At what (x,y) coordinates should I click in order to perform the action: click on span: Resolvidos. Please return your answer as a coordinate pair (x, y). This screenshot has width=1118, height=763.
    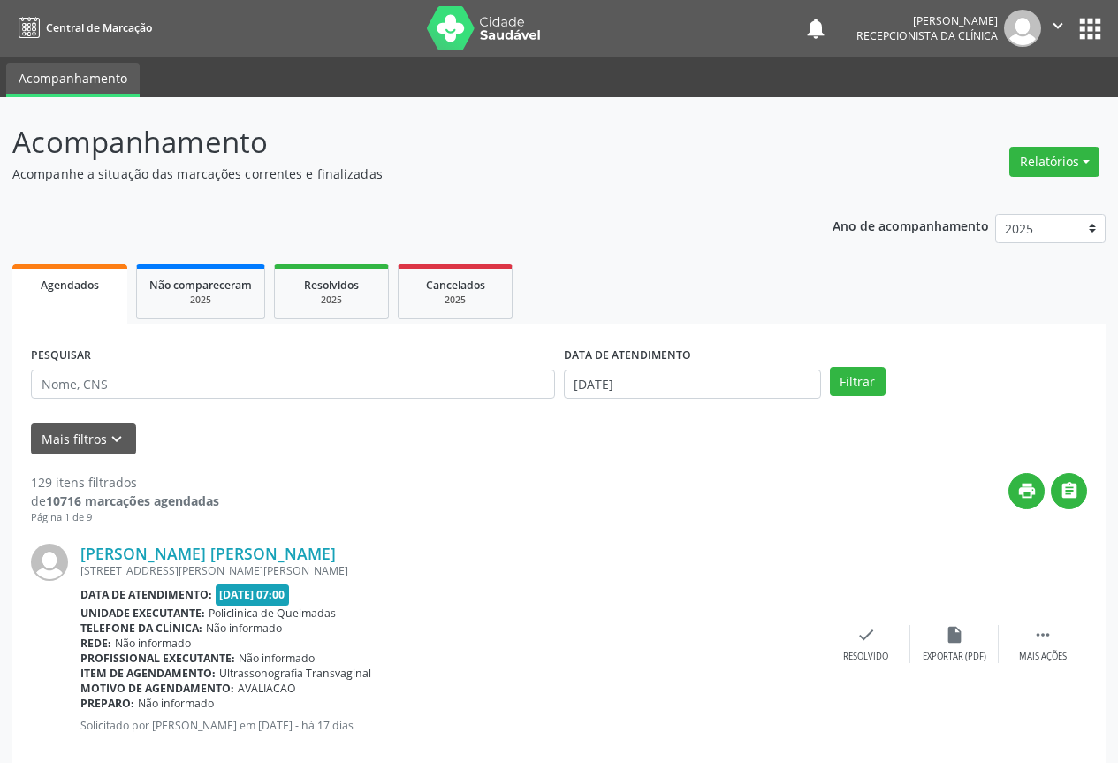
    Looking at the image, I should click on (331, 285).